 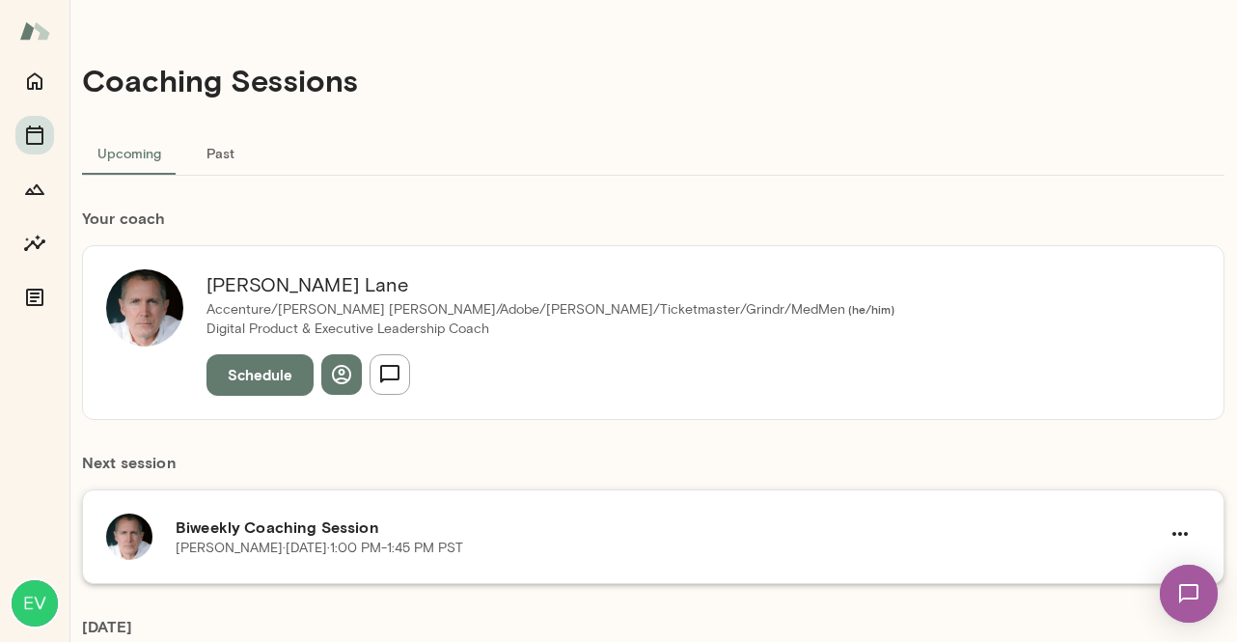 I want to click on img: Mike Lane, so click(x=145, y=308).